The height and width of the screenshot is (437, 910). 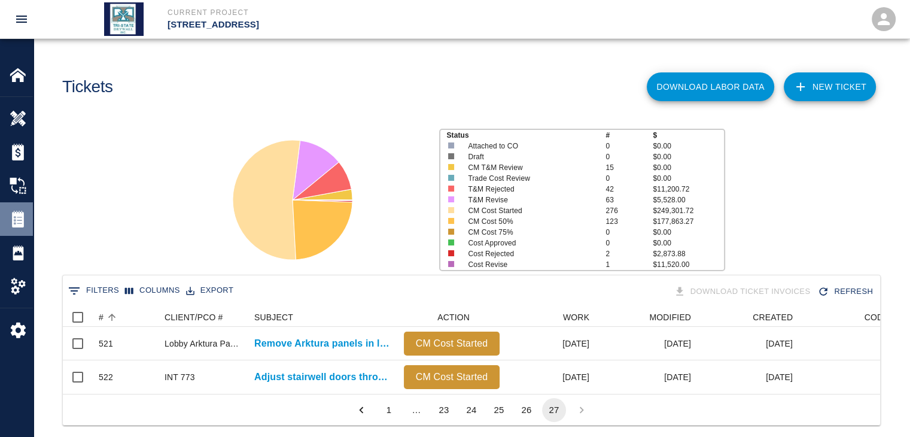 I want to click on button: Go to page 26, so click(x=526, y=410).